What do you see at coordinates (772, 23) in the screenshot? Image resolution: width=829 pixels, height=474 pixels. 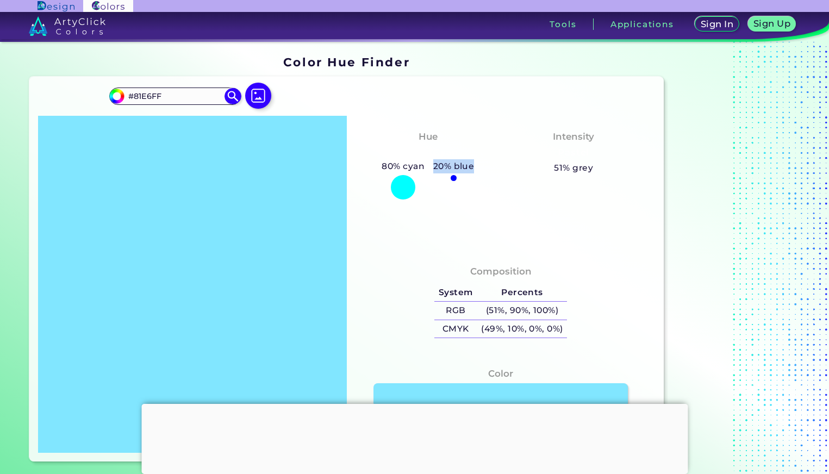 I see `h5: Sign Up` at bounding box center [772, 23].